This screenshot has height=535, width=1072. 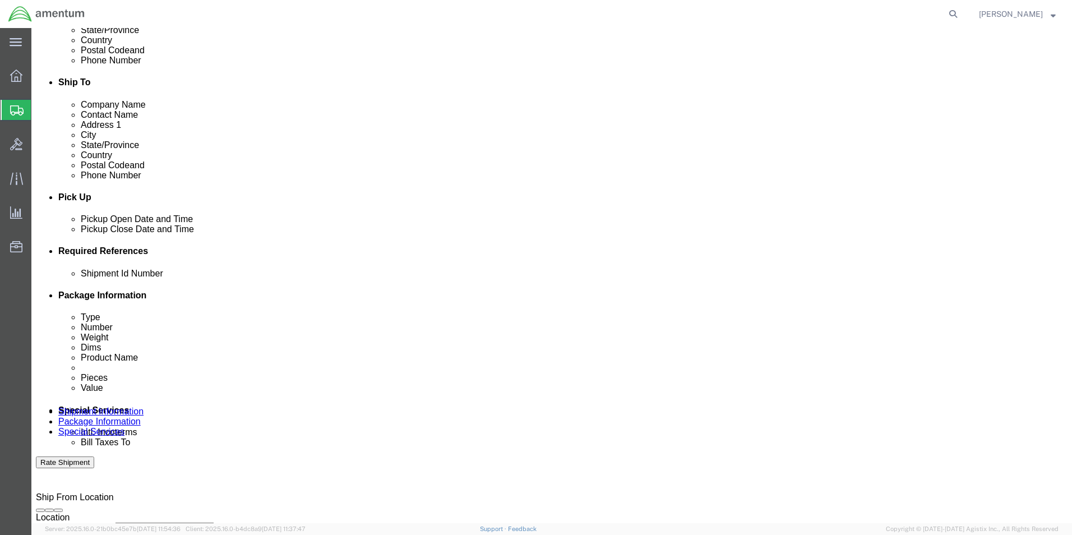 What do you see at coordinates (494, 529) in the screenshot?
I see `a: Support` at bounding box center [494, 529].